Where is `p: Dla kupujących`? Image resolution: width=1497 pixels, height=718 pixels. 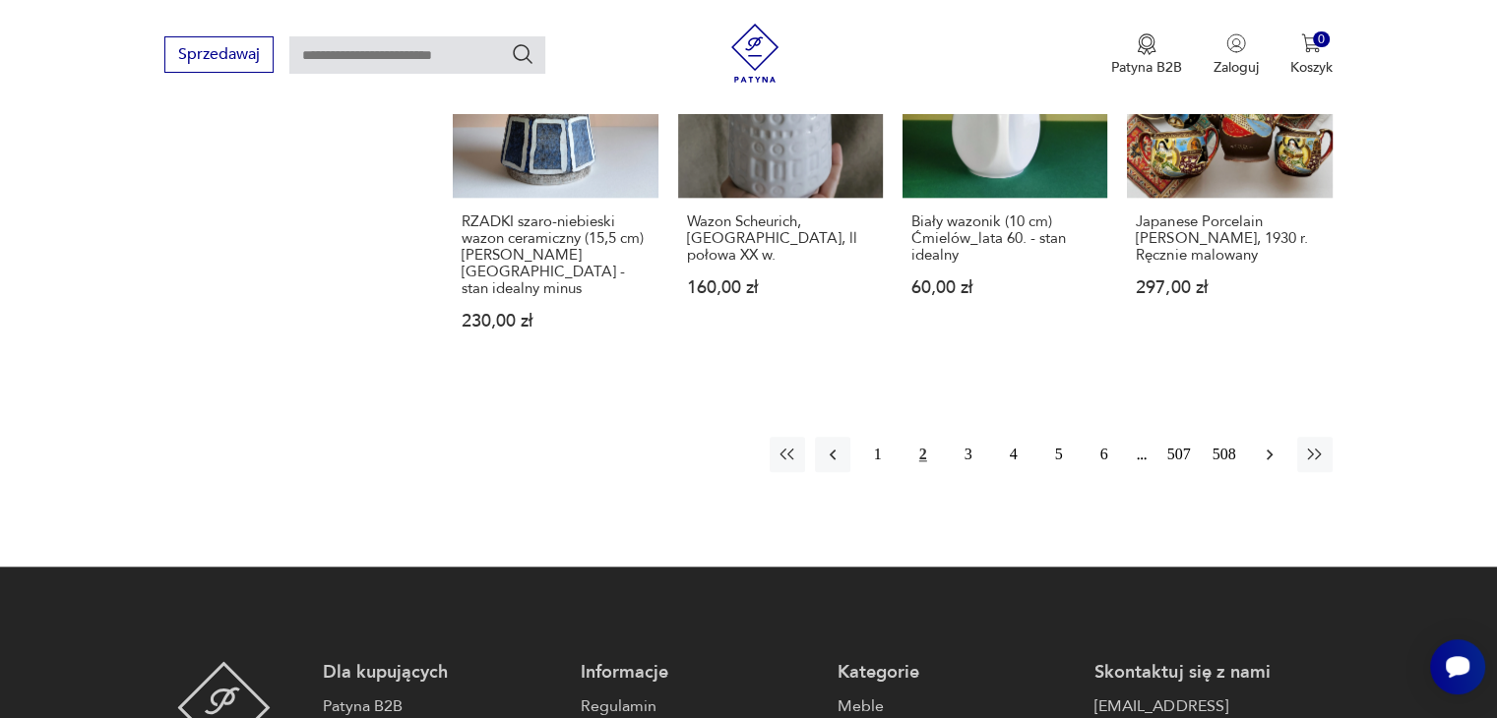
p: Dla kupujących is located at coordinates (441, 673).